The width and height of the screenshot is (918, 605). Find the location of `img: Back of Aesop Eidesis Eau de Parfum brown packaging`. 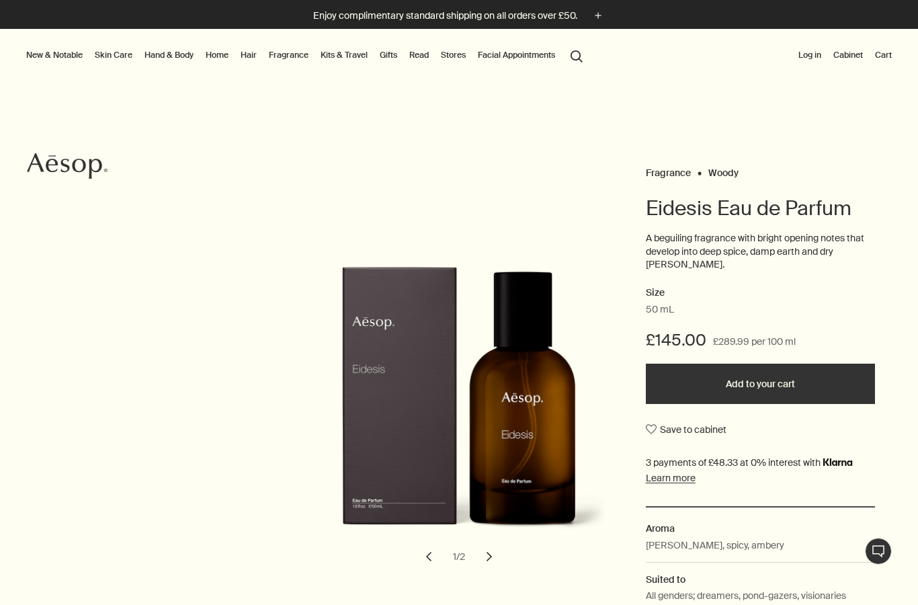

img: Back of Aesop Eidesis Eau de Parfum brown packaging is located at coordinates (463, 410).